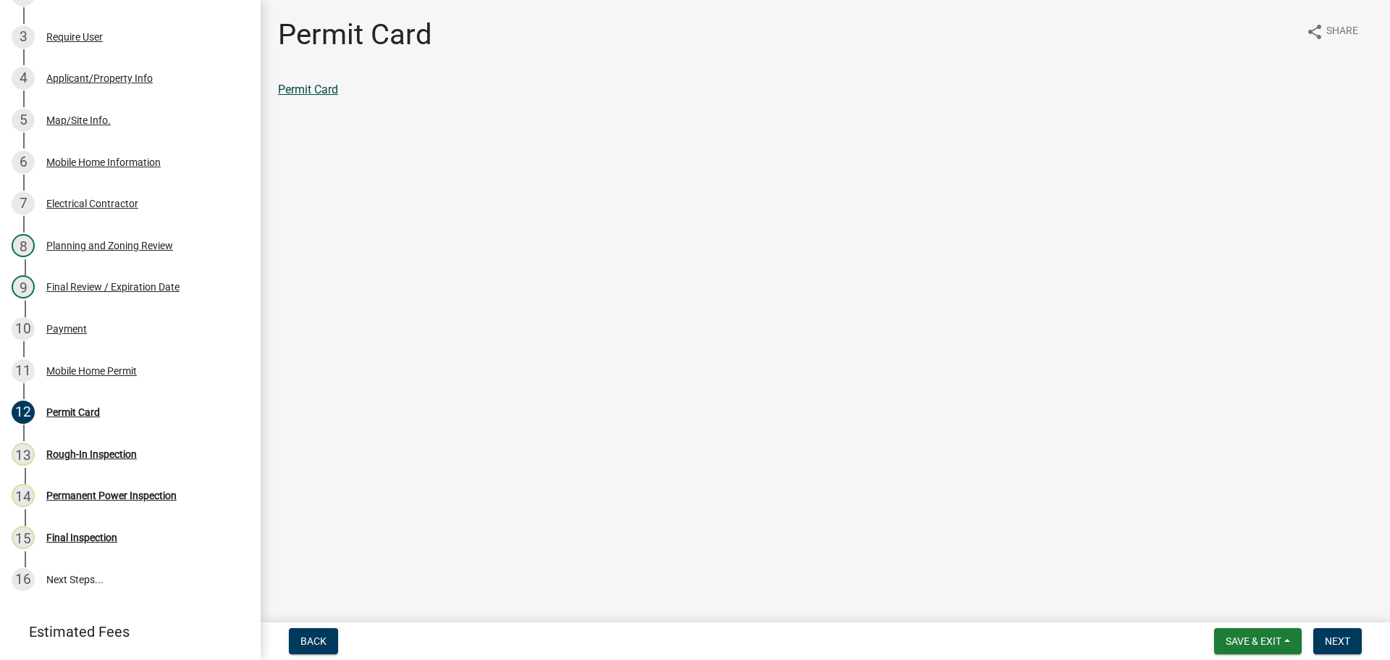  Describe the element at coordinates (23, 329) in the screenshot. I see `div: 10` at that location.